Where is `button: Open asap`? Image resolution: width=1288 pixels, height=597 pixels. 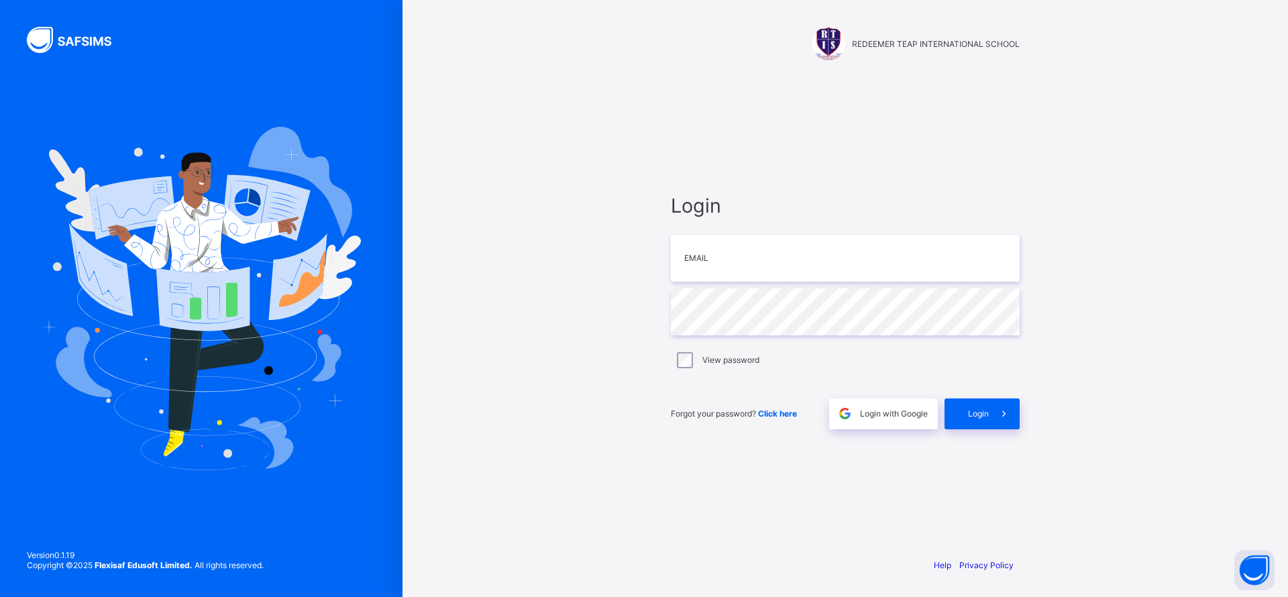 button: Open asap is located at coordinates (1254, 570).